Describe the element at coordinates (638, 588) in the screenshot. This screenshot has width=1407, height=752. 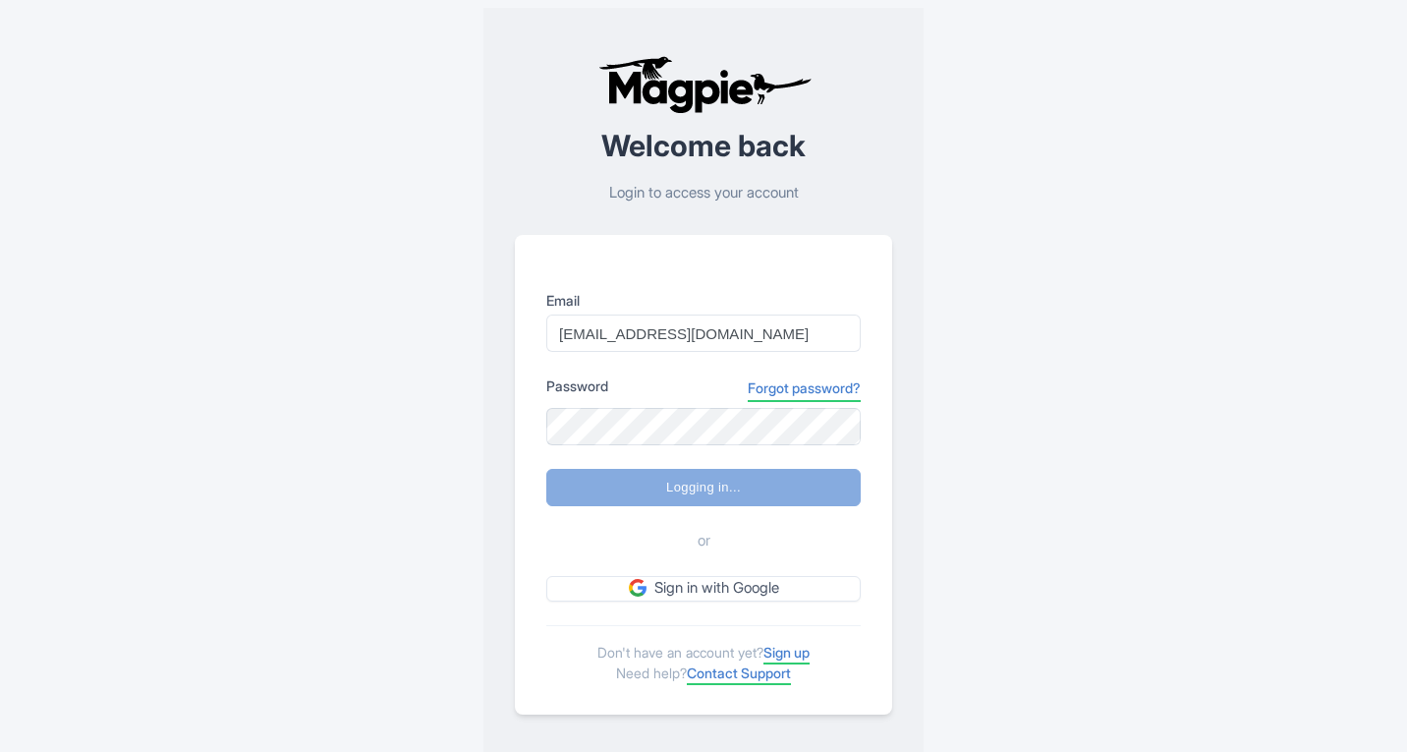
I see `img: google.svg` at that location.